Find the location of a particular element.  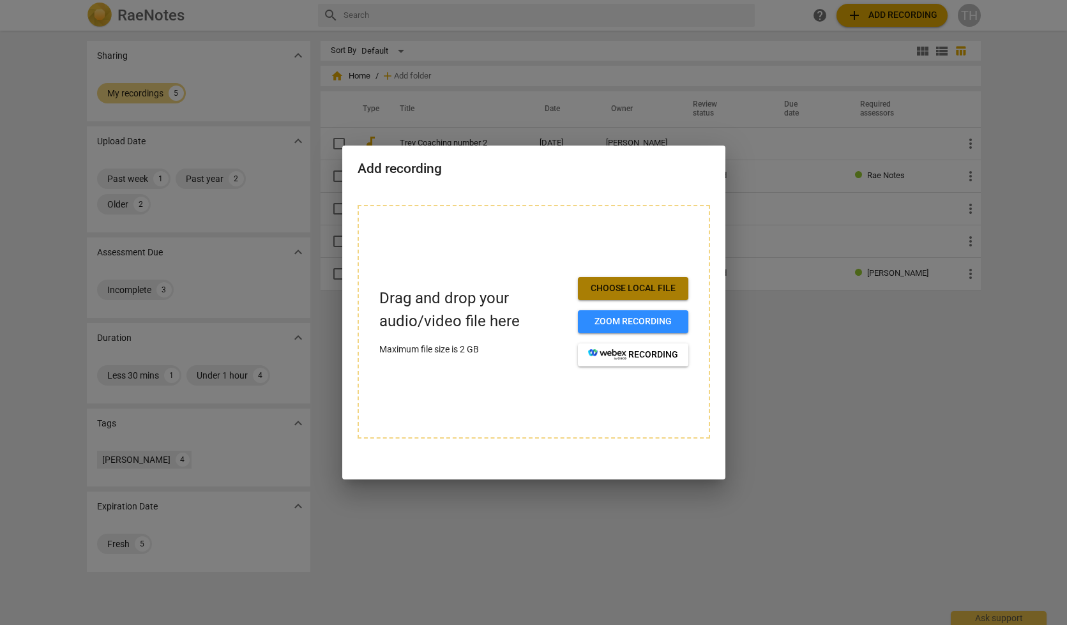

span: Zoom recording is located at coordinates (633, 322).